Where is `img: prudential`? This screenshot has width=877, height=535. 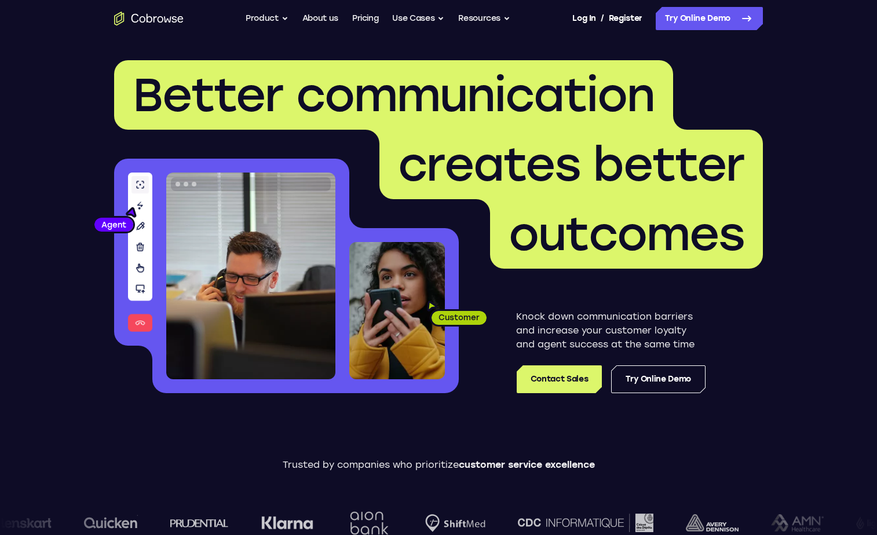 img: prudential is located at coordinates (181, 523).